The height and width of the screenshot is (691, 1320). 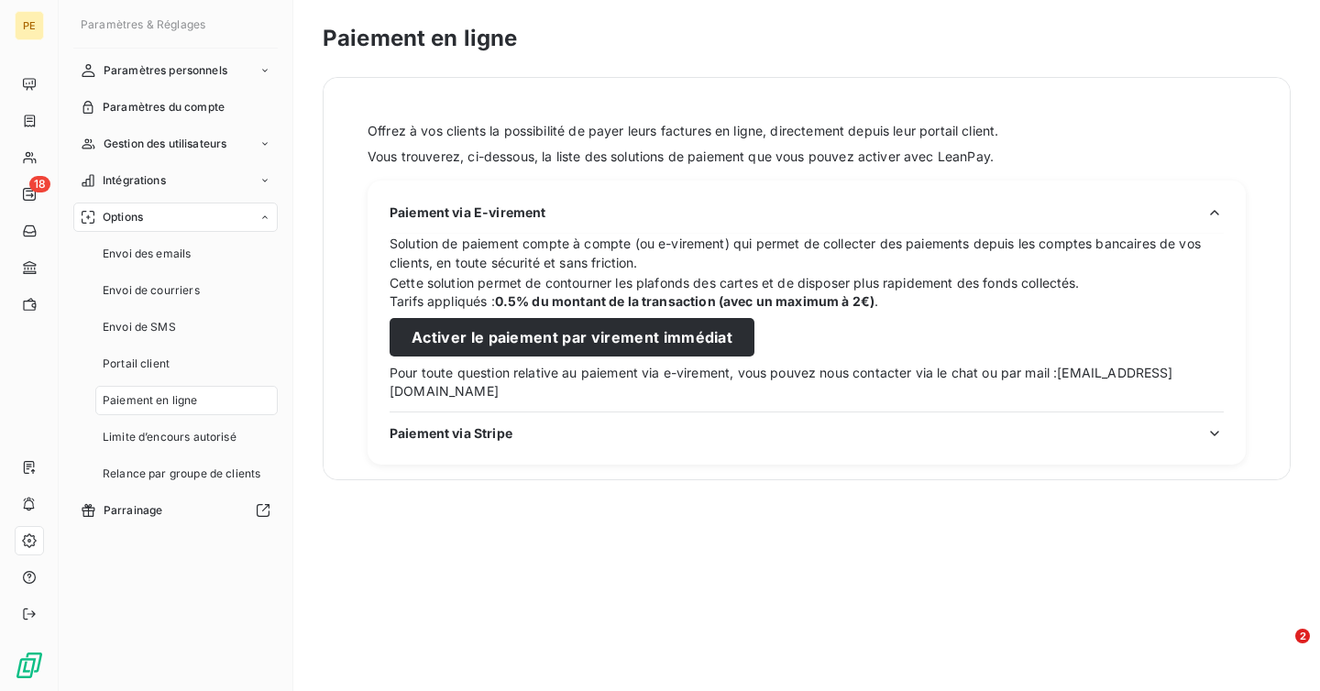 I want to click on span: Parrainage, so click(x=133, y=510).